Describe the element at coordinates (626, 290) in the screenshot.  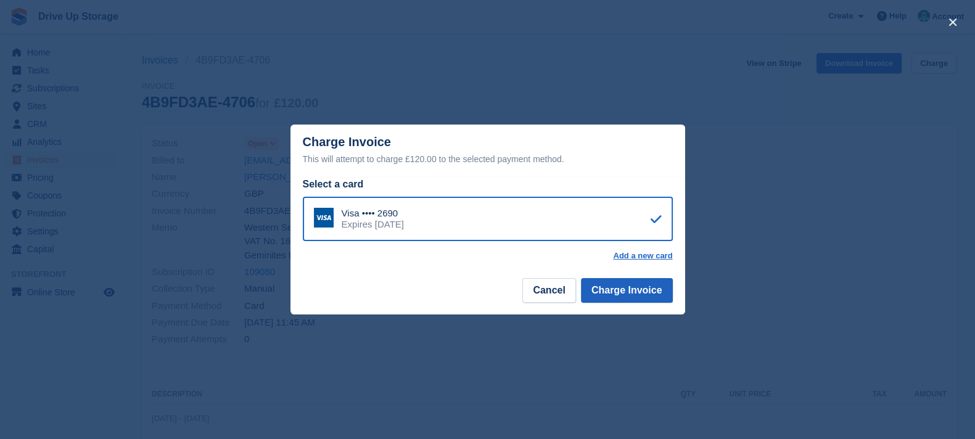
I see `button: Charge Invoice` at that location.